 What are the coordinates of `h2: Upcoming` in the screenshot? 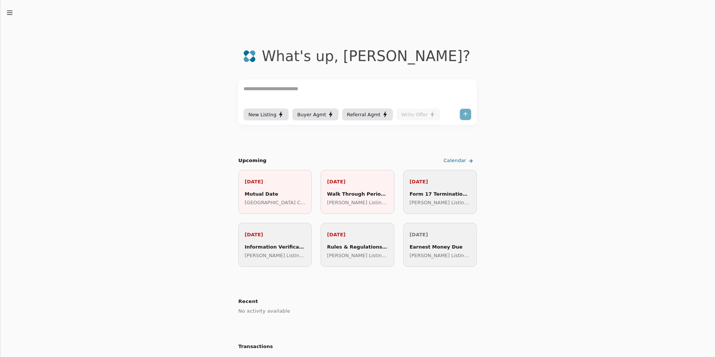 It's located at (253, 161).